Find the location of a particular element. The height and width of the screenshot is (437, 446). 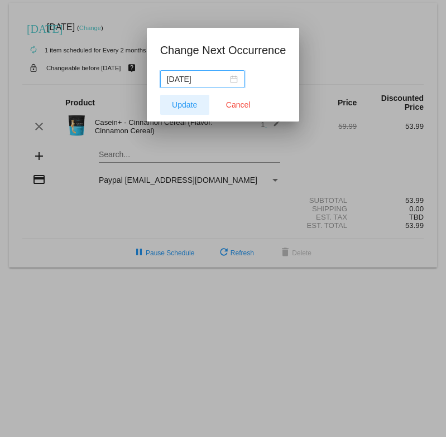

h1: Change Next Occurrence is located at coordinates (223, 50).